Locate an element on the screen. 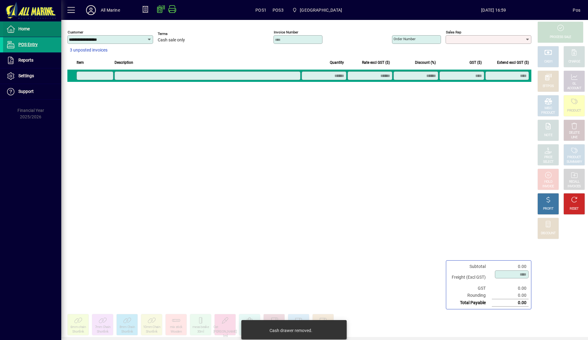 This screenshot has height=340, width=588. div: 1ml is located at coordinates (225, 336).